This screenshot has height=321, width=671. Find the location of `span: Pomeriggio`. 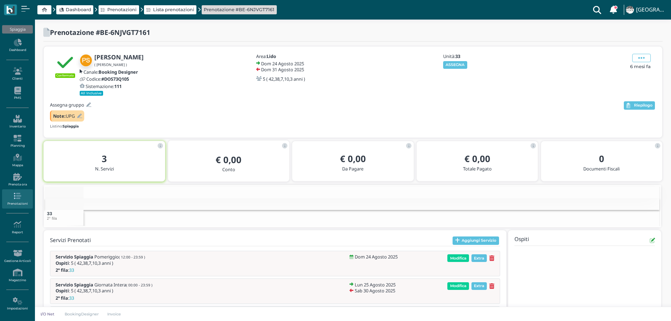

span: Pomeriggio is located at coordinates (120, 257).